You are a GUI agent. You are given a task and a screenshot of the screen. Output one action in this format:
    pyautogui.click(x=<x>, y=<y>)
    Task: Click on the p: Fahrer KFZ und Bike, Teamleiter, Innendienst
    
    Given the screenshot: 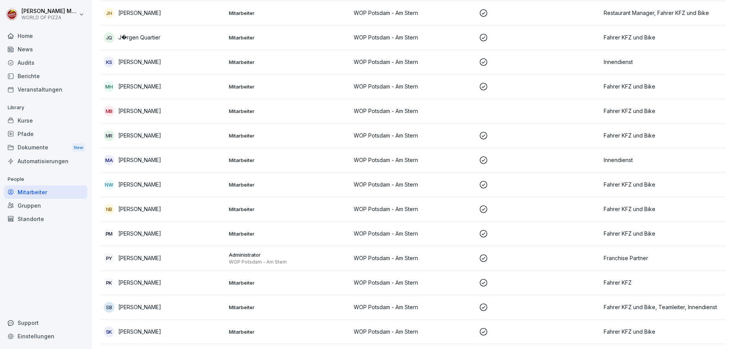 What is the action you would take?
    pyautogui.click(x=663, y=307)
    